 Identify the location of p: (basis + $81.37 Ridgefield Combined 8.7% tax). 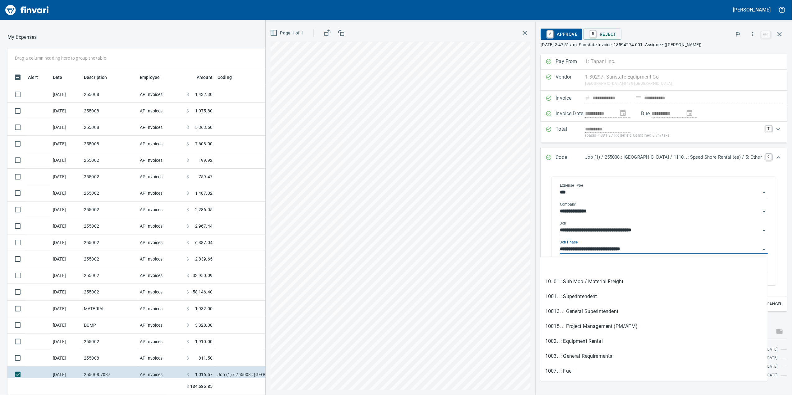
(674, 136).